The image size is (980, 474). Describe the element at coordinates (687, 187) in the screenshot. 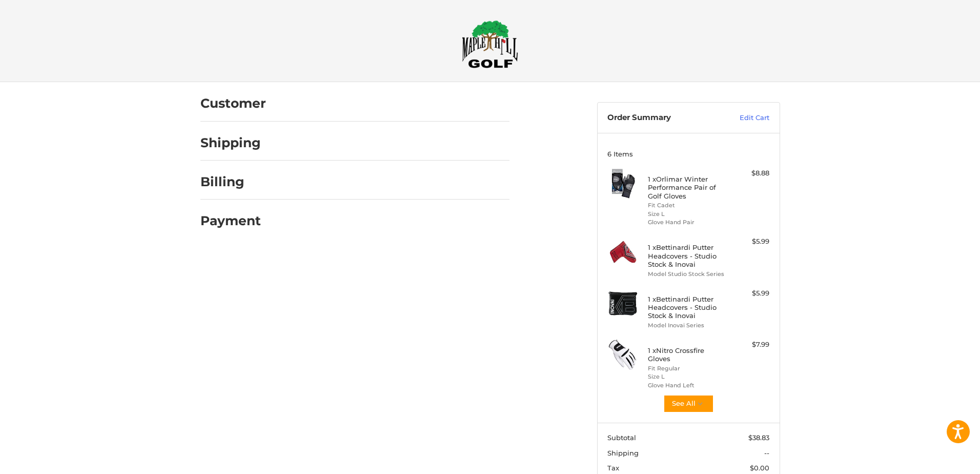

I see `h4: 1 x Orlimar Winter Performance Pair of Golf Gloves` at that location.